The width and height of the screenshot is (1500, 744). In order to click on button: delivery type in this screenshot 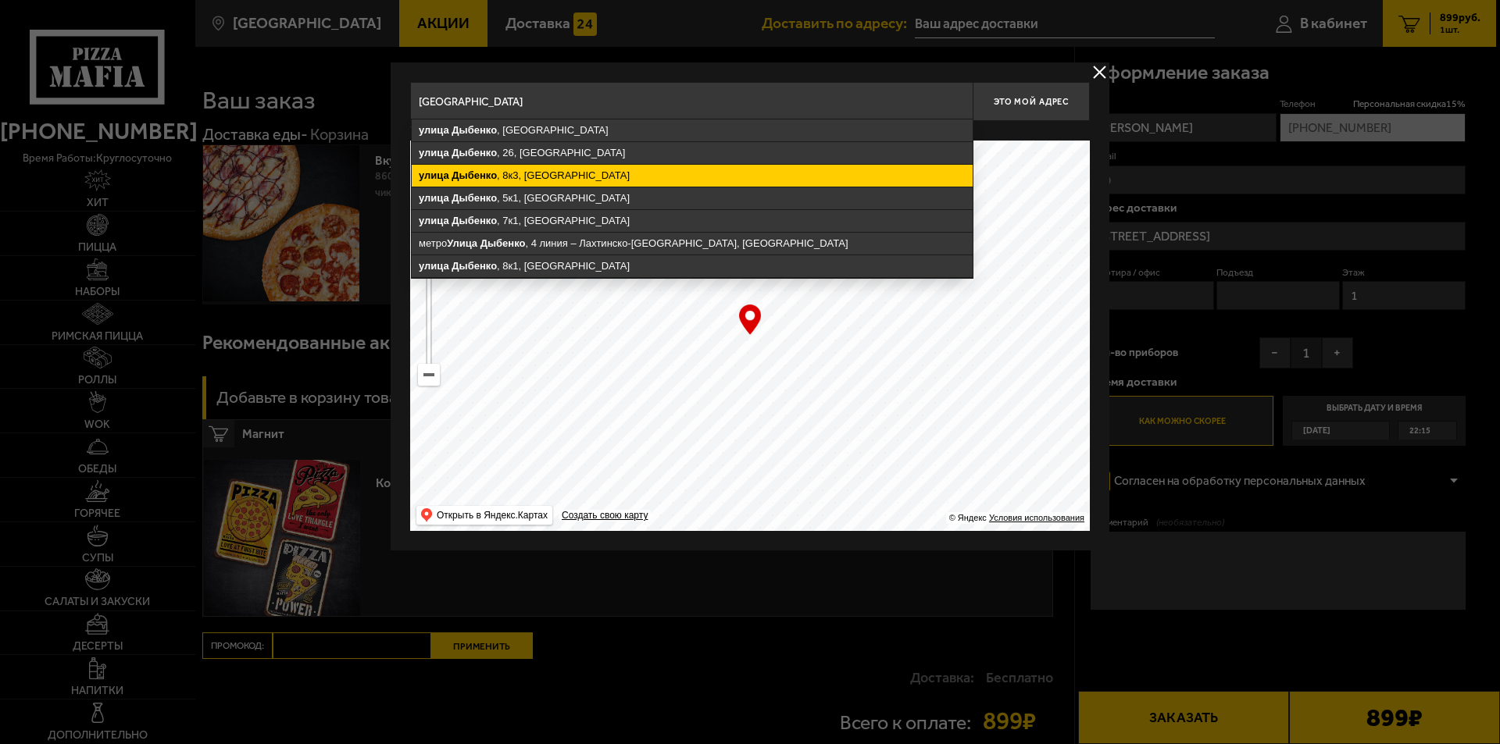, I will do `click(1099, 72)`.